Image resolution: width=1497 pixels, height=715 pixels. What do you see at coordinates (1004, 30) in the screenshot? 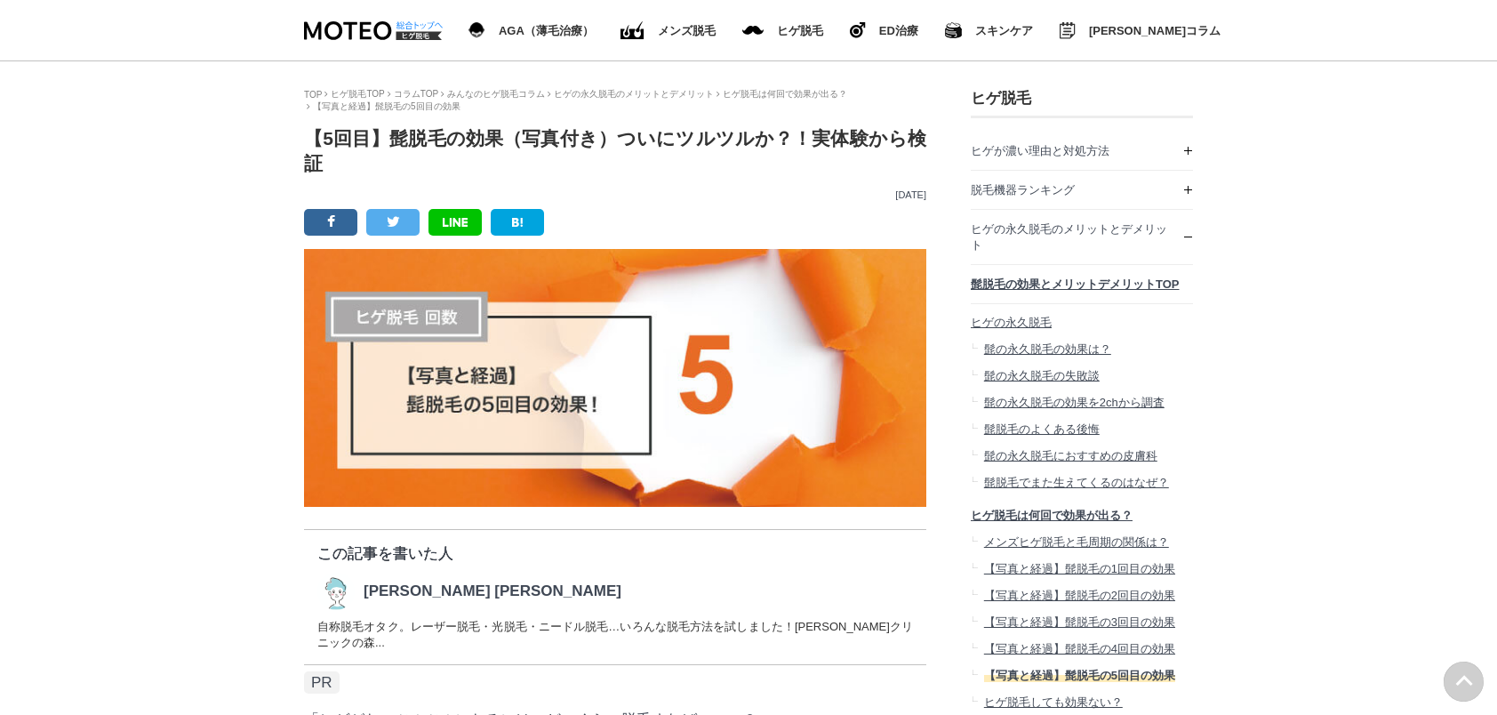
I see `span: スキンケア` at bounding box center [1004, 30].